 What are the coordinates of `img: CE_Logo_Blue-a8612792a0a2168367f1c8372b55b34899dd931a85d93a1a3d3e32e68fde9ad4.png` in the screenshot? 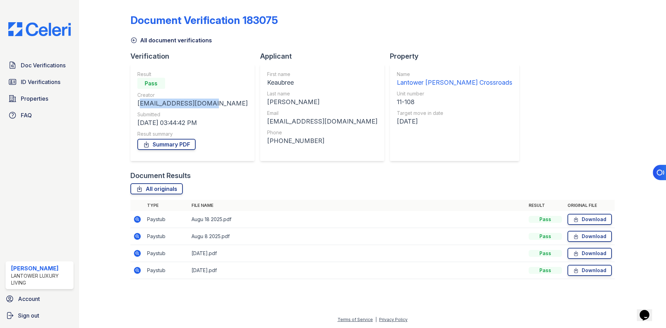 It's located at (40, 29).